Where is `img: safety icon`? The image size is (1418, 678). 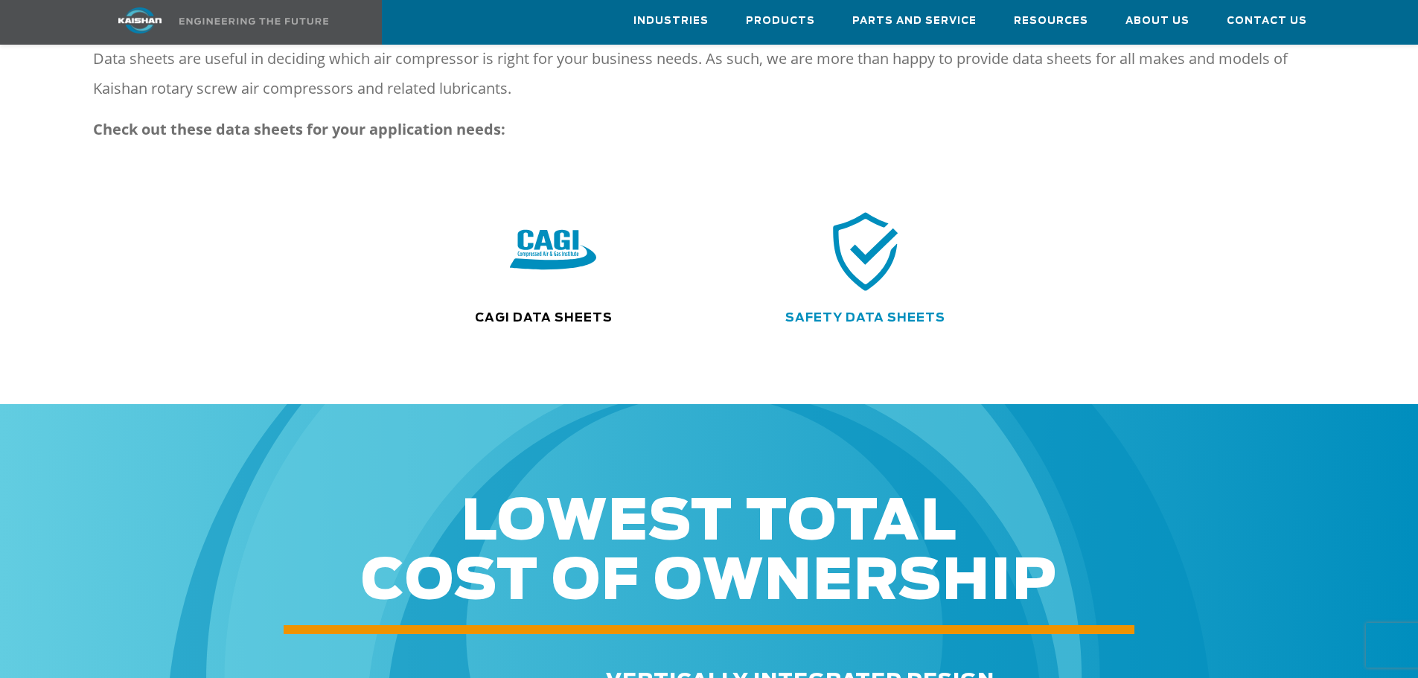 img: safety icon is located at coordinates (866, 251).